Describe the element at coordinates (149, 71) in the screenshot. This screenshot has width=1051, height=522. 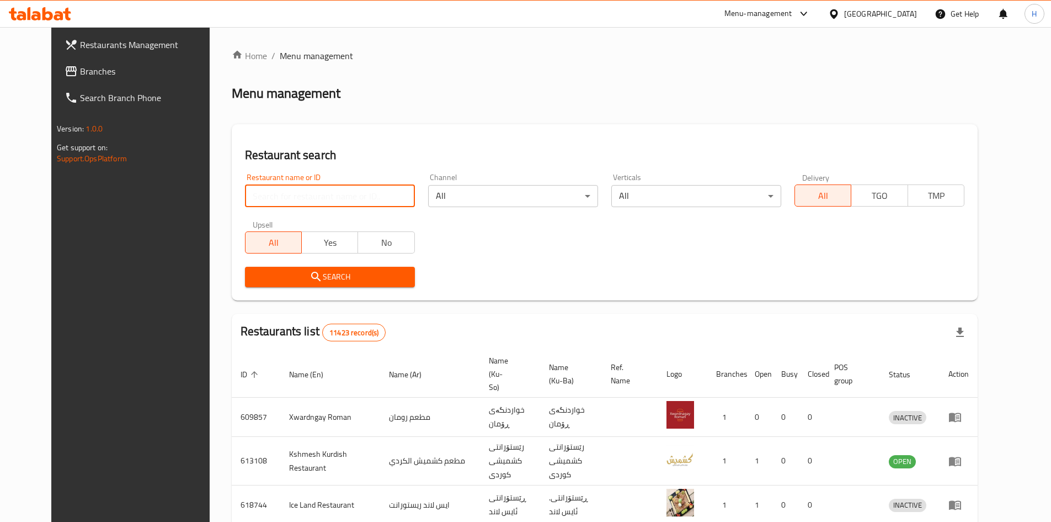
I see `span: Branches` at that location.